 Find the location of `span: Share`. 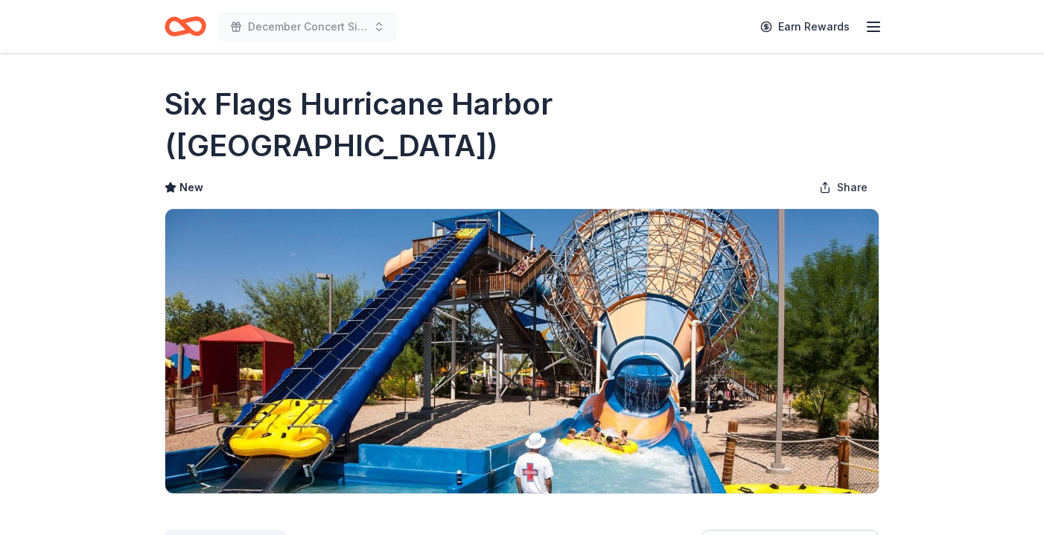

span: Share is located at coordinates (852, 188).